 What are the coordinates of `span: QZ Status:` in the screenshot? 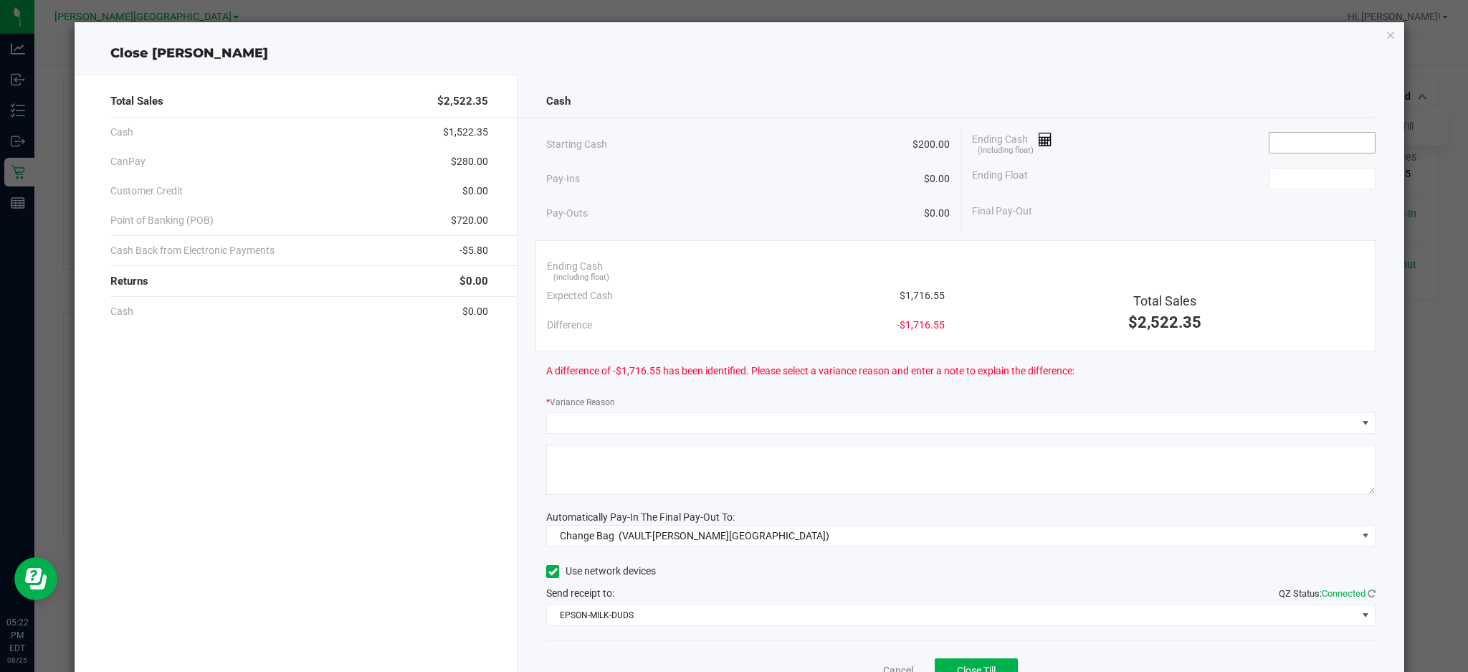 It's located at (1327, 593).